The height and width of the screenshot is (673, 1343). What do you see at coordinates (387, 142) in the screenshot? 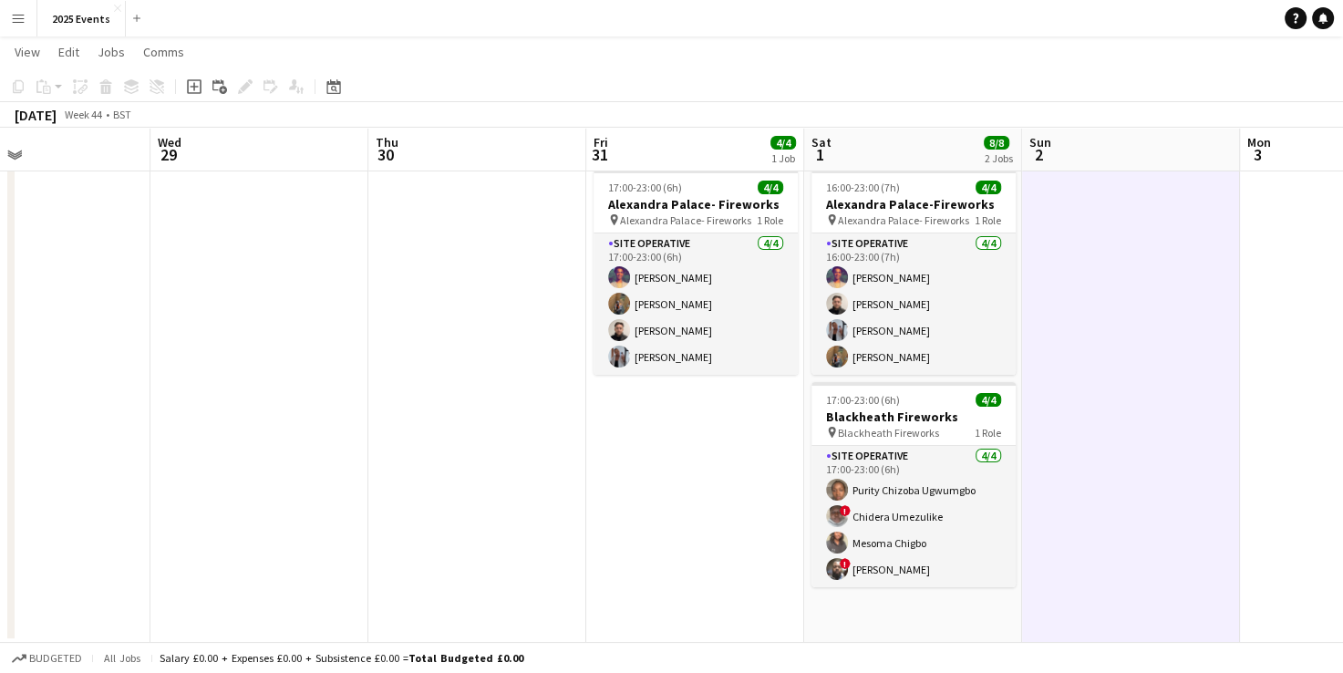
I see `span: Thu` at bounding box center [387, 142].